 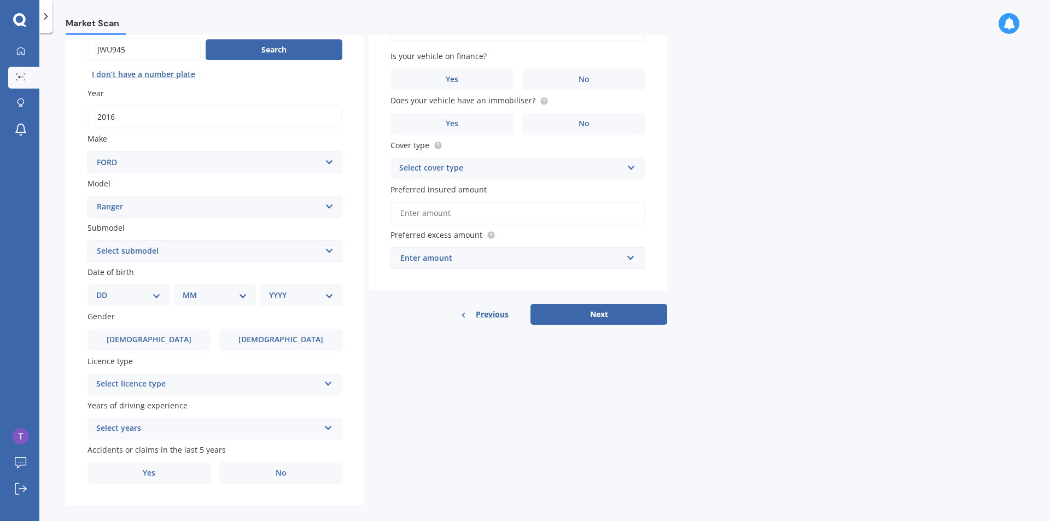 What do you see at coordinates (410, 145) in the screenshot?
I see `span: Cover type` at bounding box center [410, 145].